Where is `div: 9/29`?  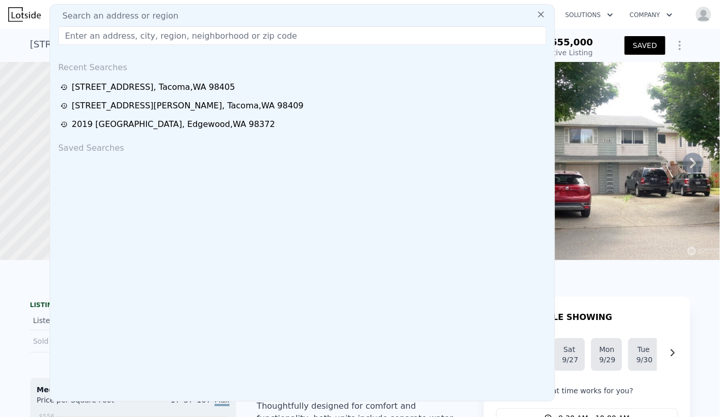 div: 9/29 is located at coordinates (607, 360).